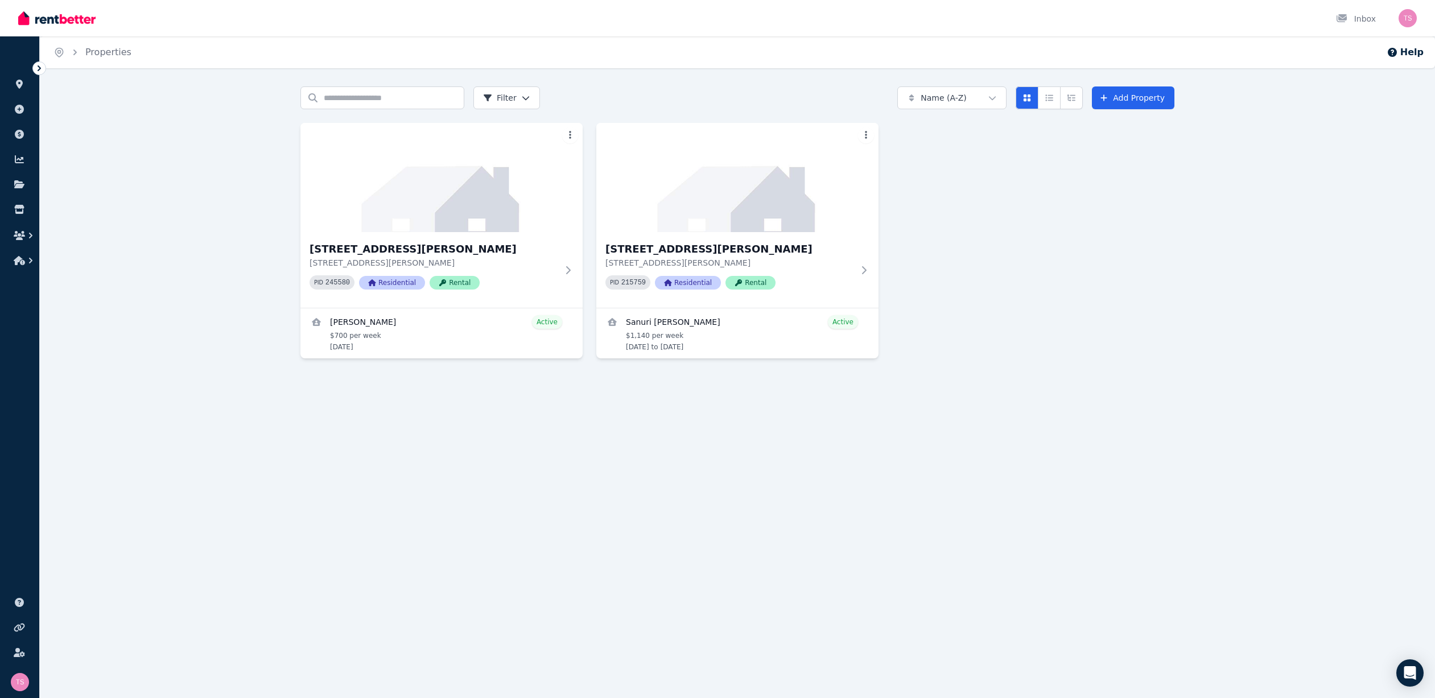  Describe the element at coordinates (441, 178) in the screenshot. I see `img: 3/9 Lincoln Street, Sandy Bay` at that location.